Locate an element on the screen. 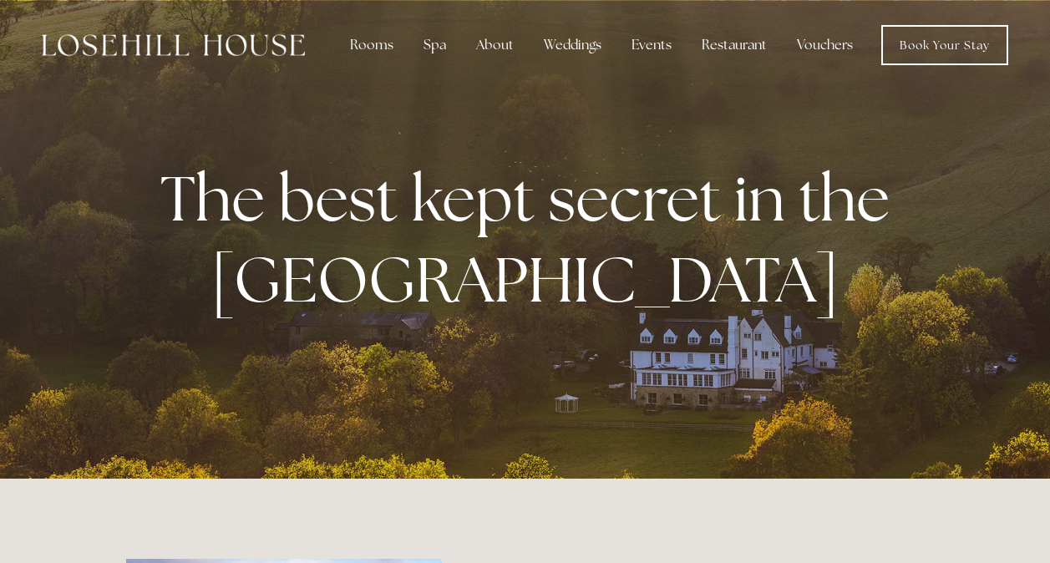 The width and height of the screenshot is (1050, 563). div: Restaurant is located at coordinates (734, 45).